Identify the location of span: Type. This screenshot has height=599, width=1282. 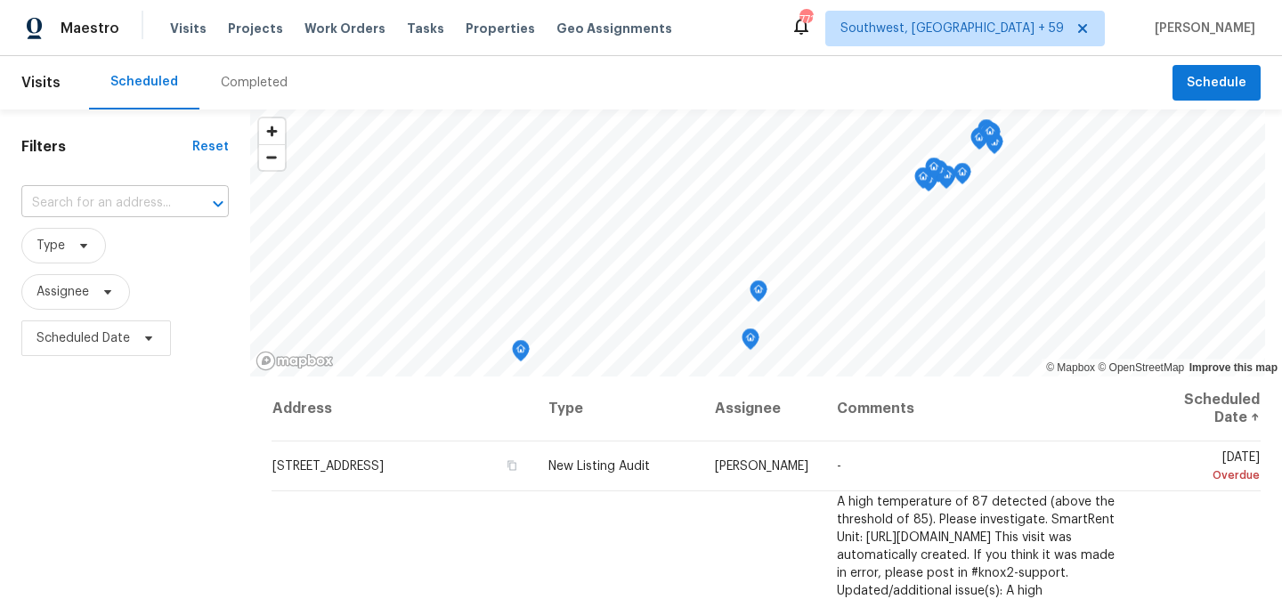
(51, 246).